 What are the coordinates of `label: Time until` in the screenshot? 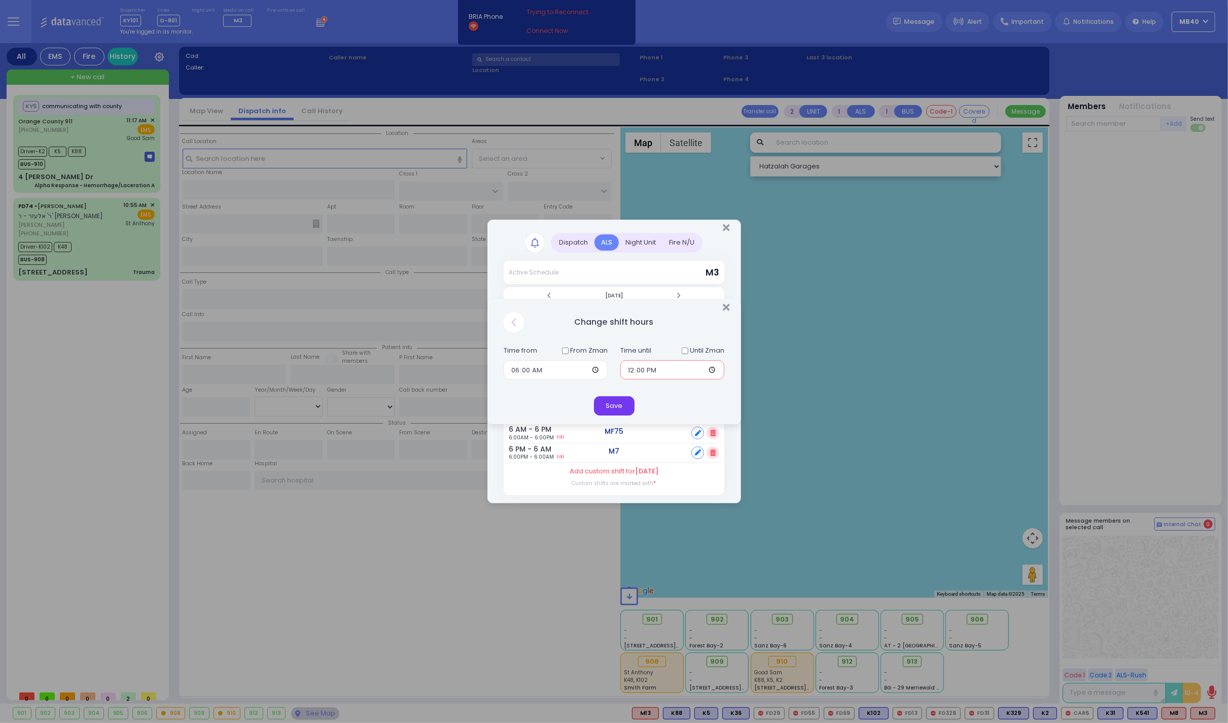 It's located at (635, 350).